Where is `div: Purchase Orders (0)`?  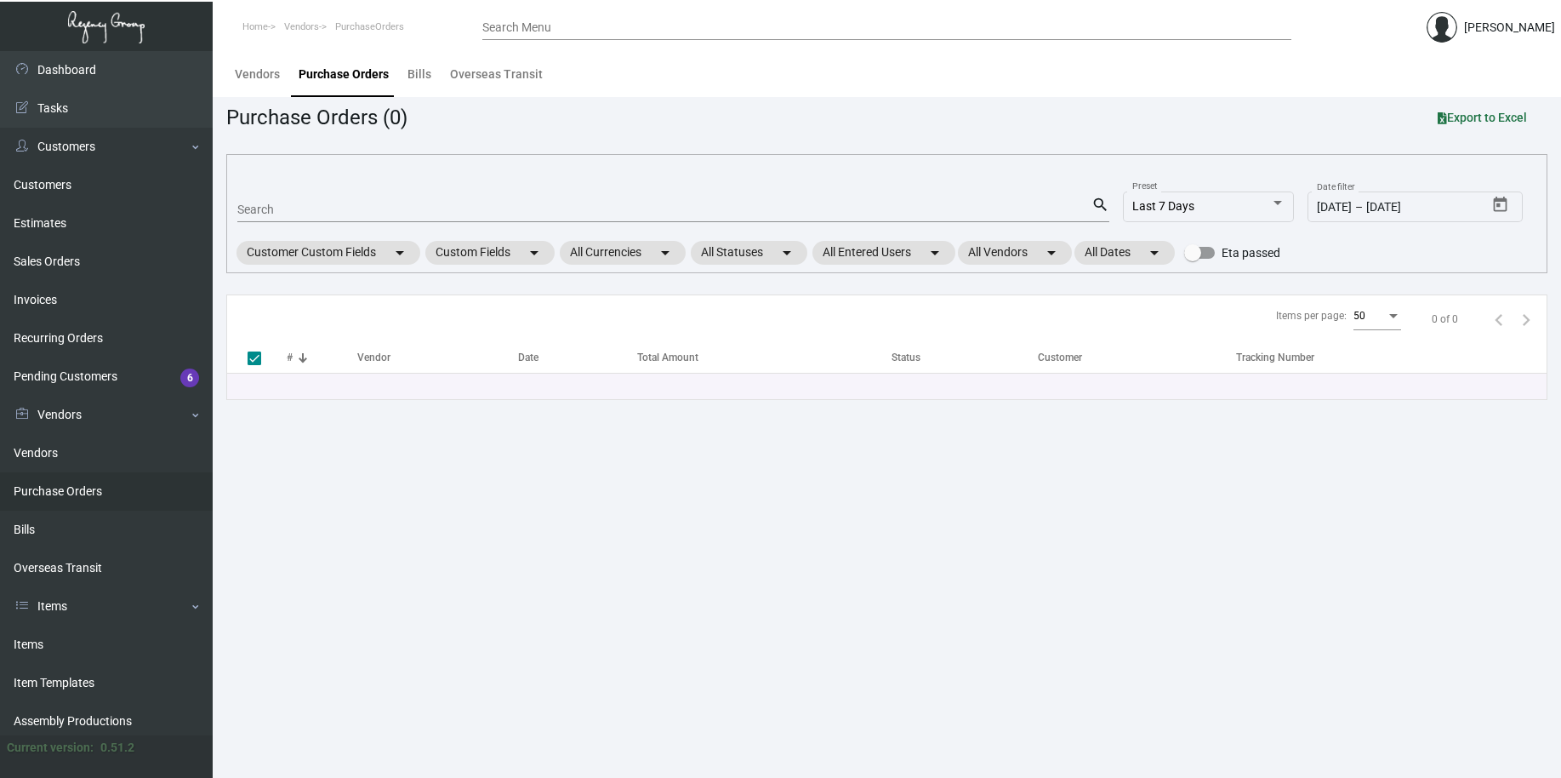
div: Purchase Orders (0) is located at coordinates (316, 117).